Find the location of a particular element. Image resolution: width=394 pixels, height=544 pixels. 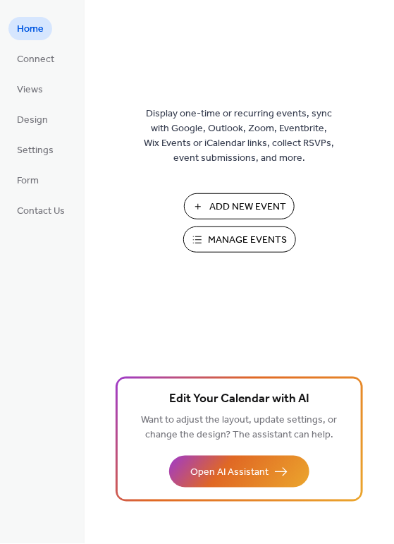

a: Home is located at coordinates (30, 28).